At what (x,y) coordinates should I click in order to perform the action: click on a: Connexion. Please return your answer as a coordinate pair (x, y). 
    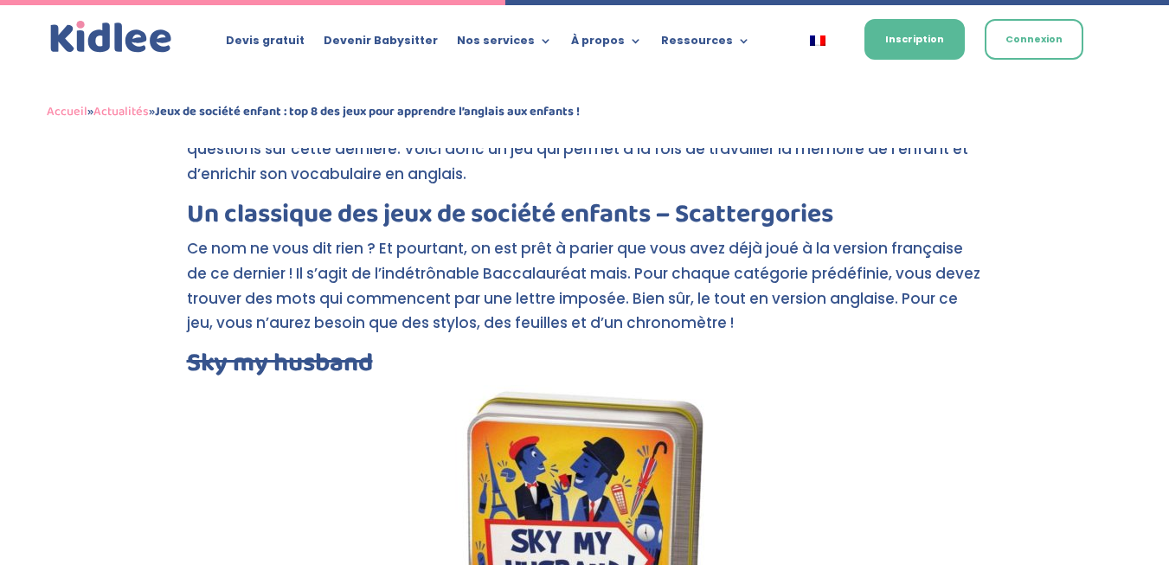
    Looking at the image, I should click on (1034, 39).